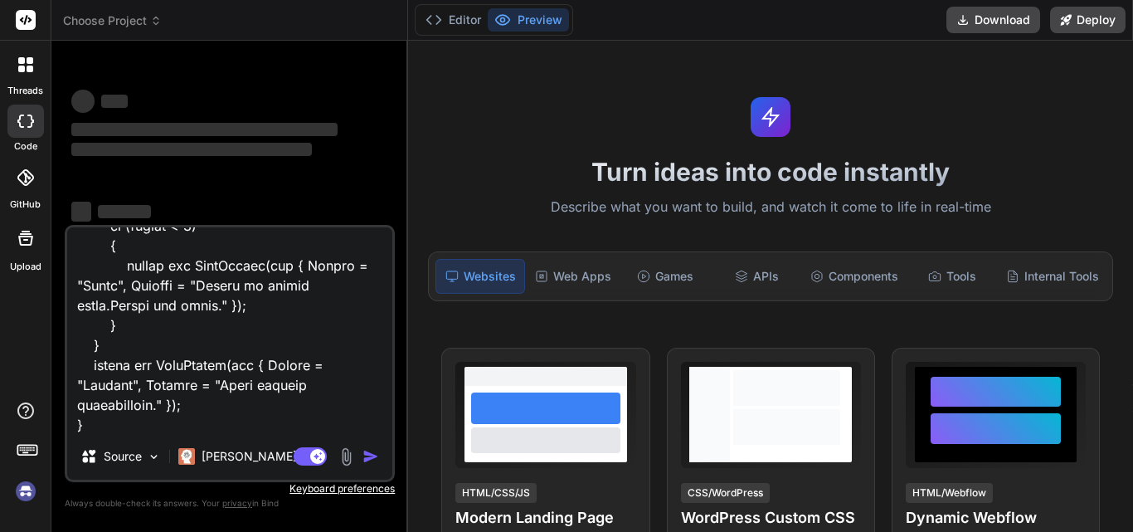 Image resolution: width=1133 pixels, height=532 pixels. What do you see at coordinates (480, 276) in the screenshot?
I see `div: Websites` at bounding box center [480, 276].